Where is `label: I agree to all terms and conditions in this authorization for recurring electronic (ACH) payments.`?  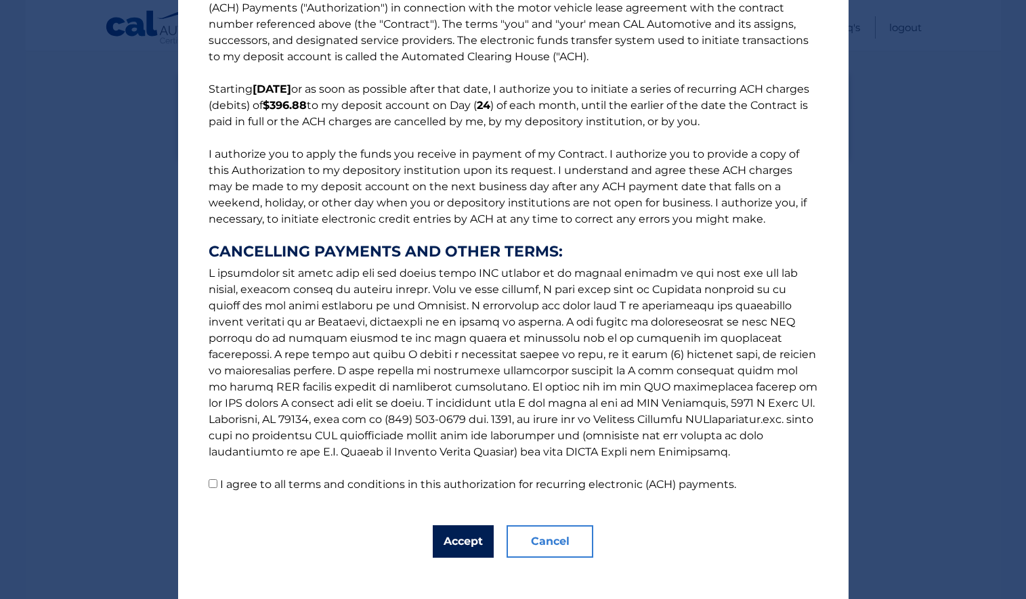
label: I agree to all terms and conditions in this authorization for recurring electronic (ACH) payments. is located at coordinates (478, 484).